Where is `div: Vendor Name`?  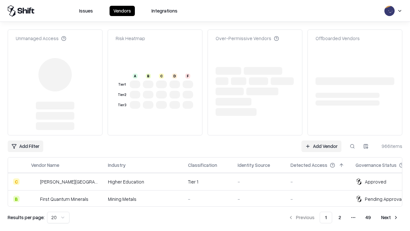
div: Vendor Name is located at coordinates (45, 165).